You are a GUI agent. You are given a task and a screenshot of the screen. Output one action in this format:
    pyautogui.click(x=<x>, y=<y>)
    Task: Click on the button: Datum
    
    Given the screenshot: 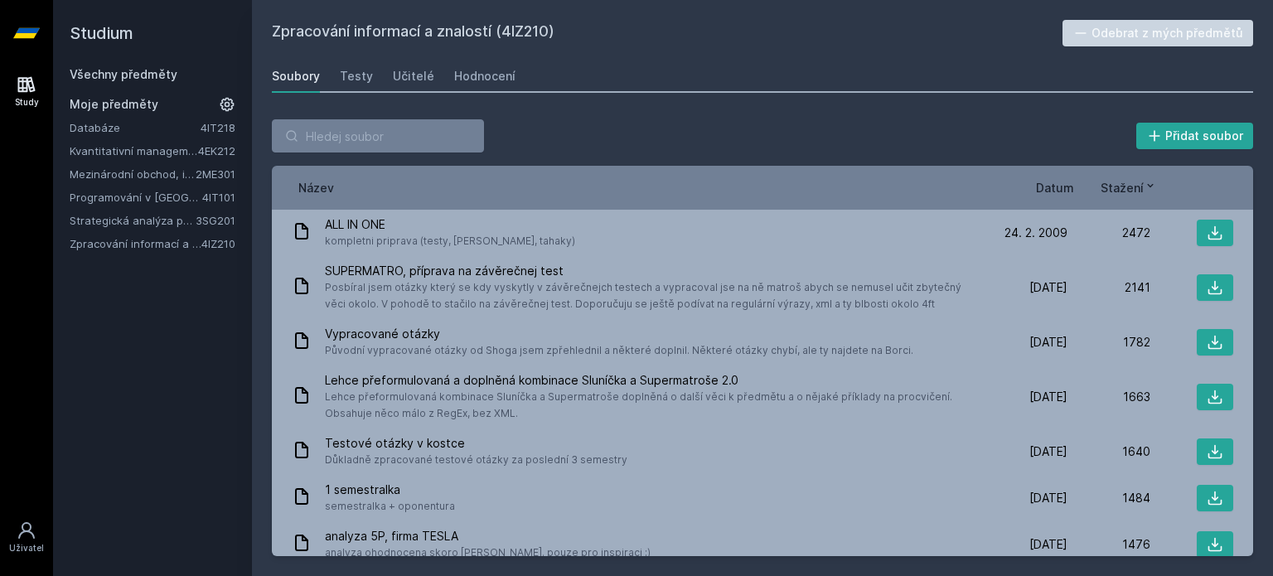 What is the action you would take?
    pyautogui.click(x=1055, y=187)
    